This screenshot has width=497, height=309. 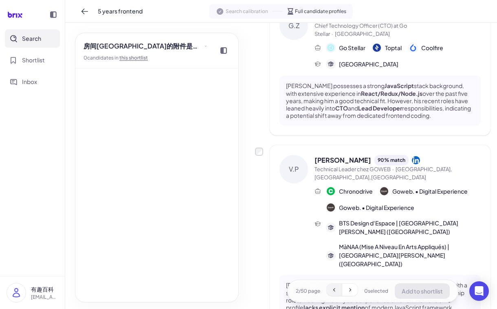 What do you see at coordinates (479, 291) in the screenshot?
I see `div: Open Intercom Messenger` at bounding box center [479, 291].